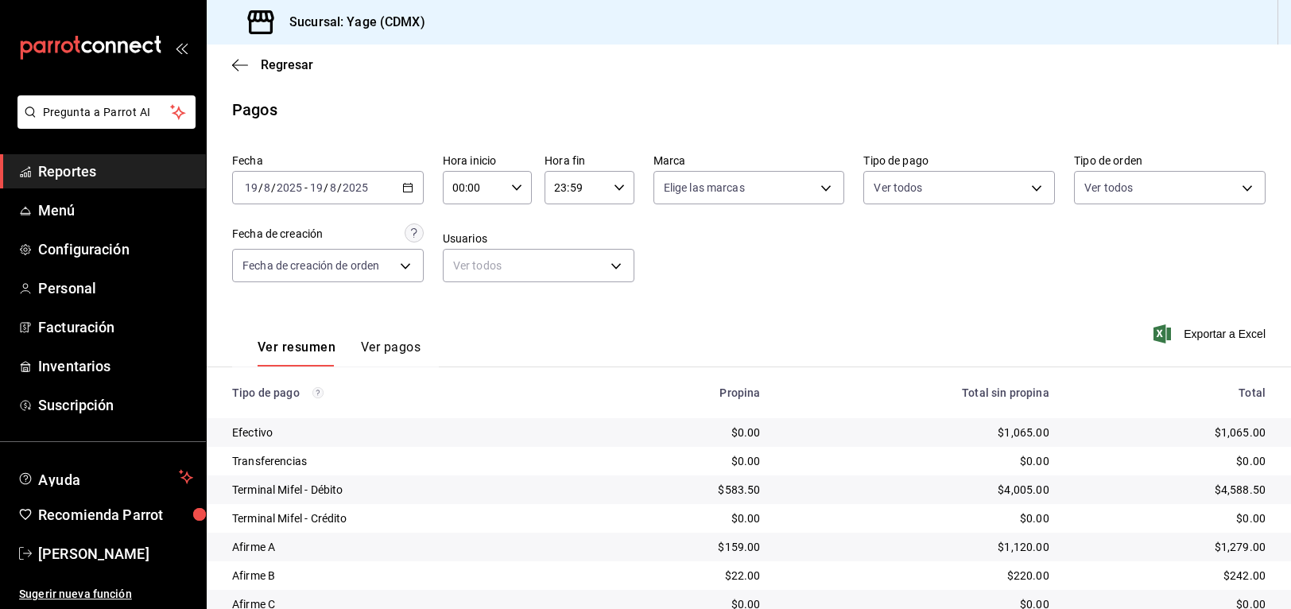 The height and width of the screenshot is (609, 1291). Describe the element at coordinates (1211, 334) in the screenshot. I see `span: Exportar a Excel` at that location.